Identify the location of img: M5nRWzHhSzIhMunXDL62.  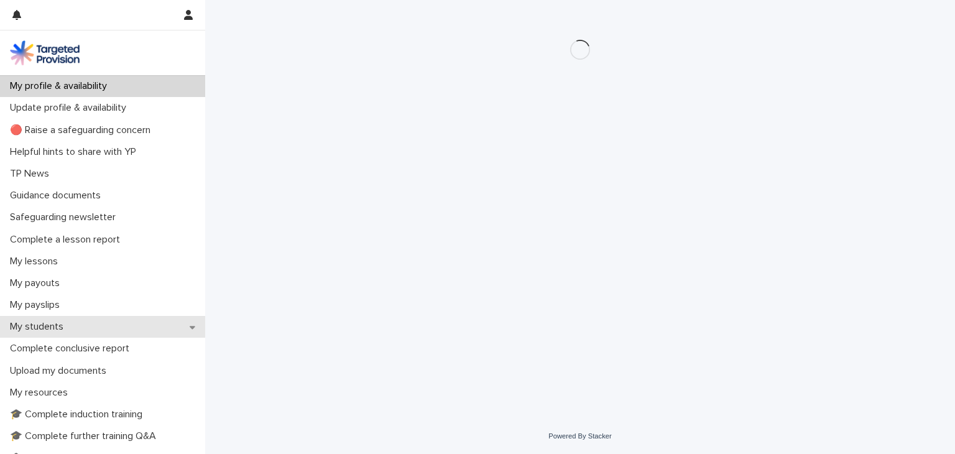
(45, 53).